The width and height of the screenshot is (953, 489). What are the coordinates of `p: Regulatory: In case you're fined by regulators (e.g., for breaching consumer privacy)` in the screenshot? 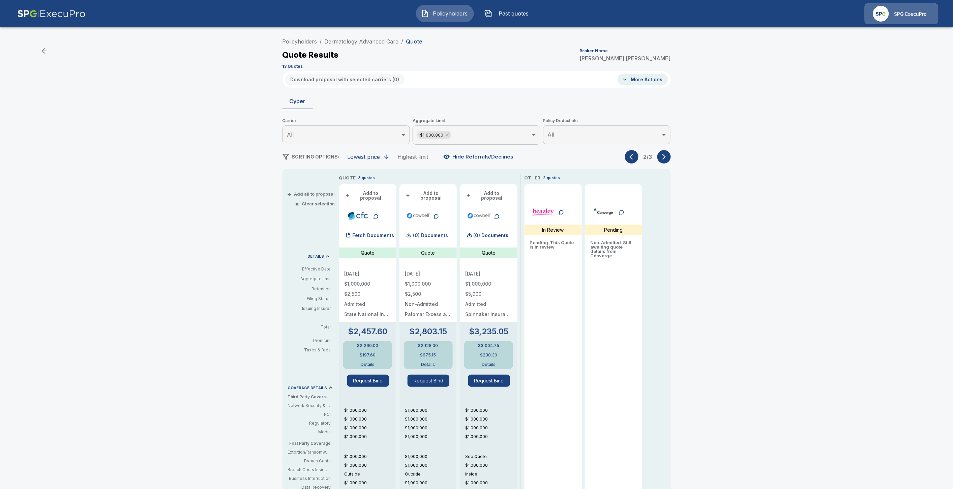 It's located at (309, 423).